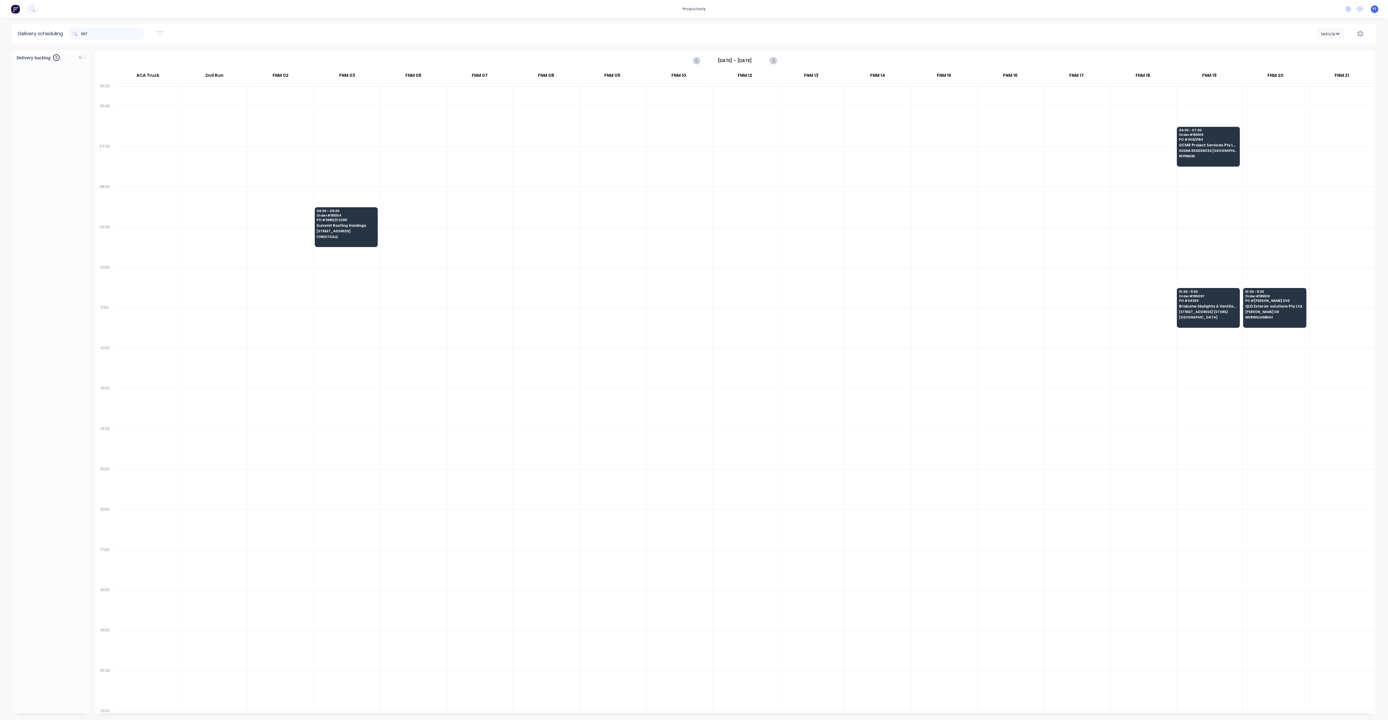 The image size is (1388, 720). What do you see at coordinates (1208, 296) in the screenshot?
I see `span: Order # 195097` at bounding box center [1208, 296].